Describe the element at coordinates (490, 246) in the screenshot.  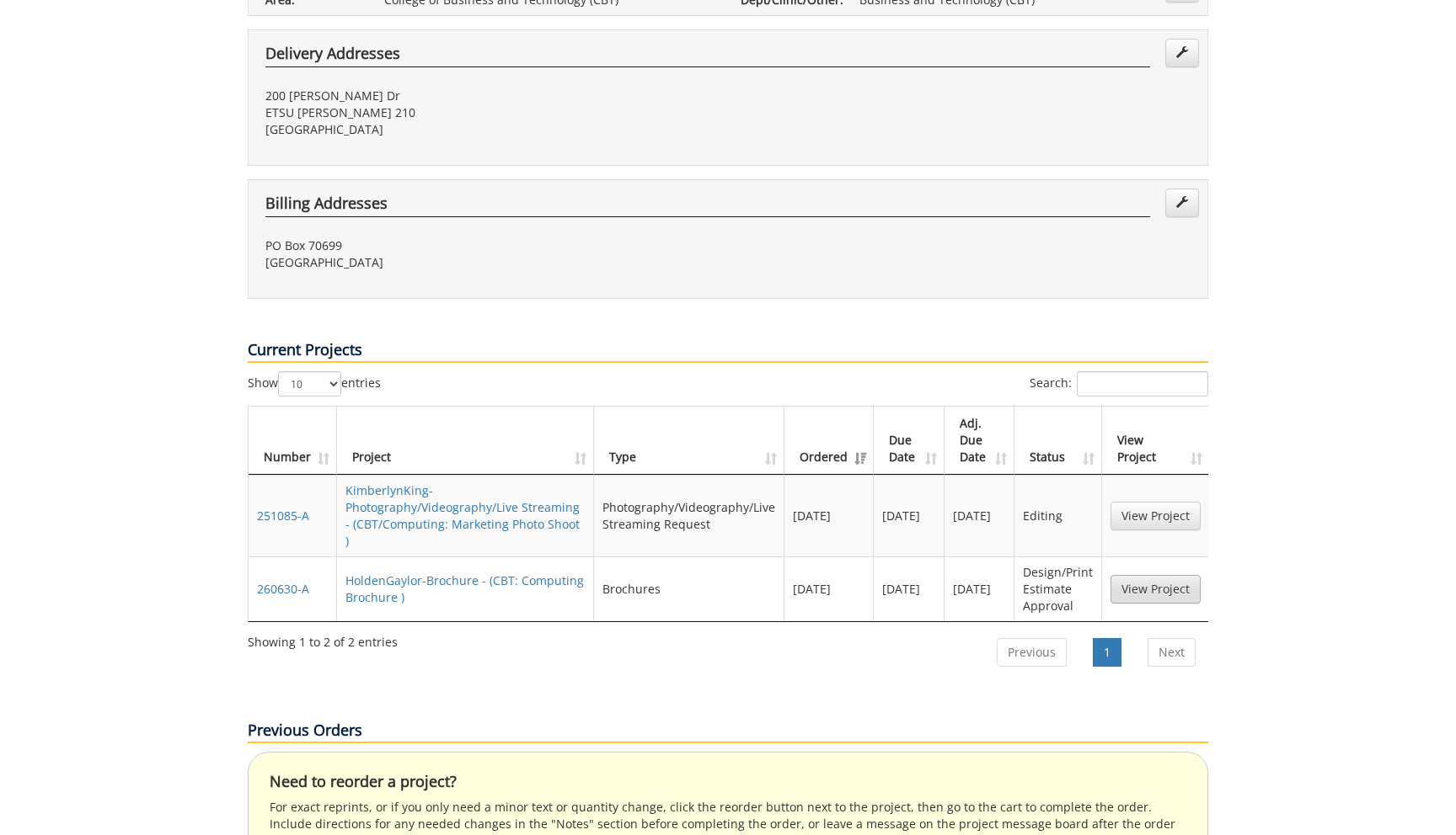
I see `p: PO Box 70699` at that location.